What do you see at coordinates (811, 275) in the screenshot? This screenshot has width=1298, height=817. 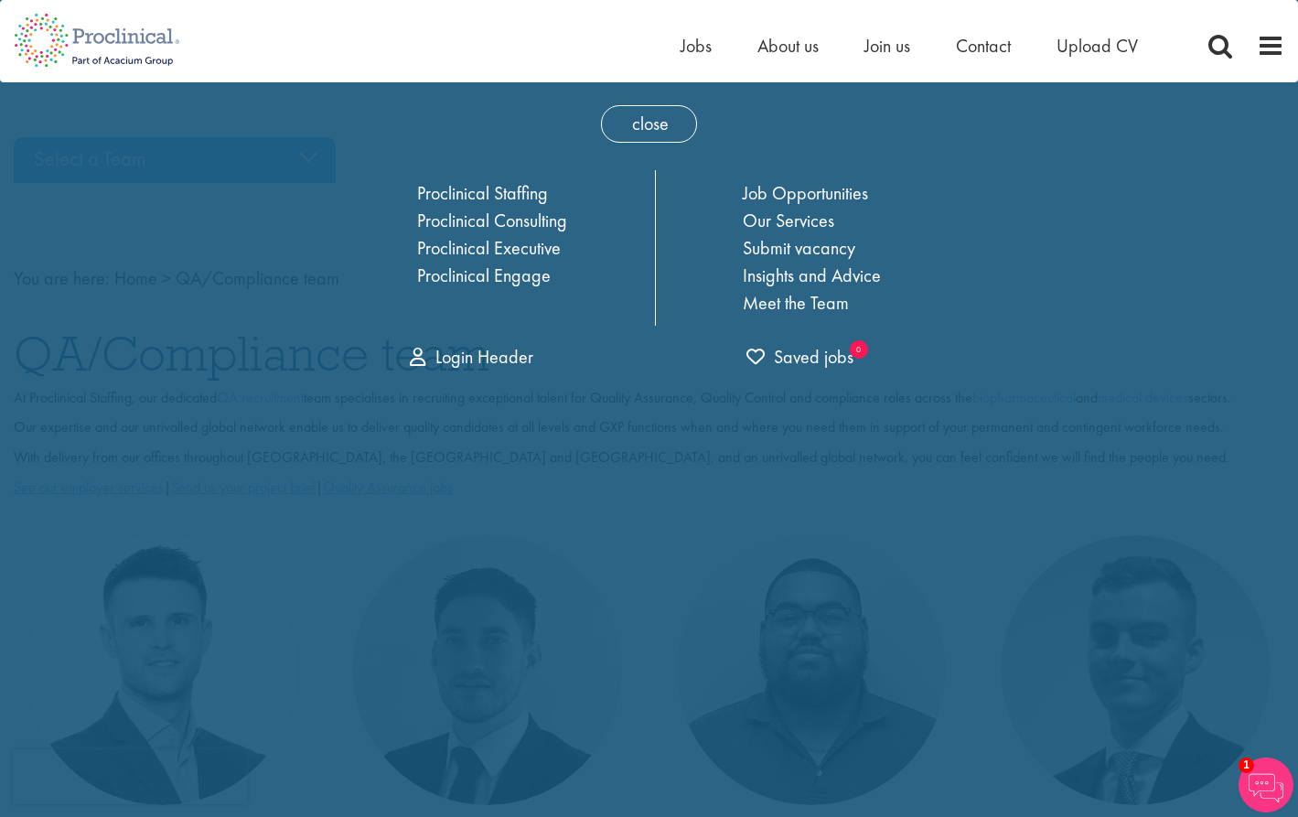 I see `a: Insights and Advice` at bounding box center [811, 275].